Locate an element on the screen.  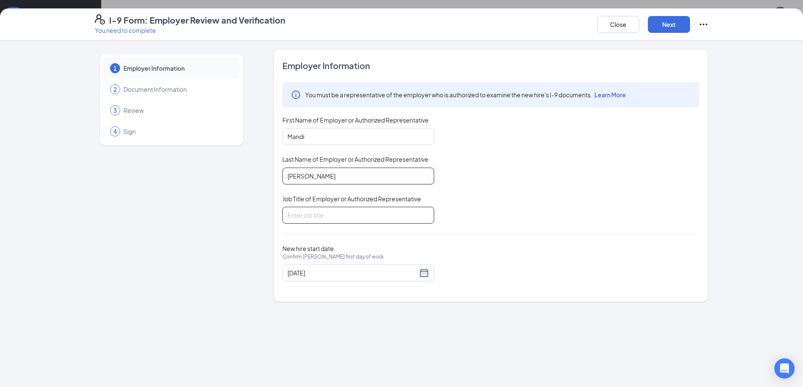
span: Sign is located at coordinates (177, 132).